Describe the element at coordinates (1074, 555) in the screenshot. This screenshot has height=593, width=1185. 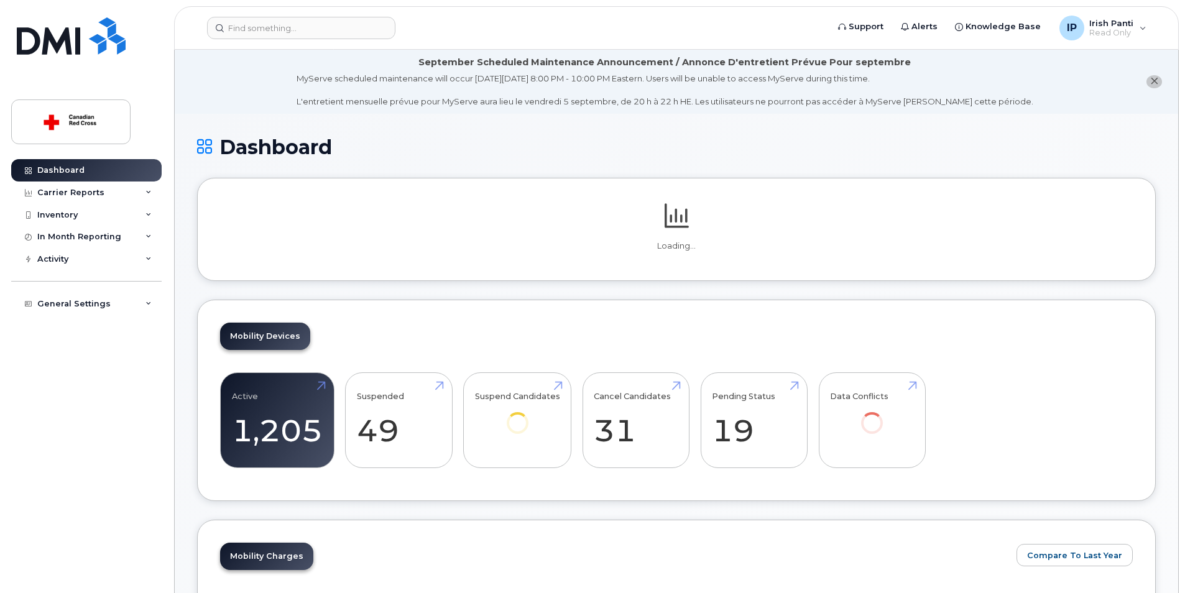
I see `span: Compare To Last Year` at that location.